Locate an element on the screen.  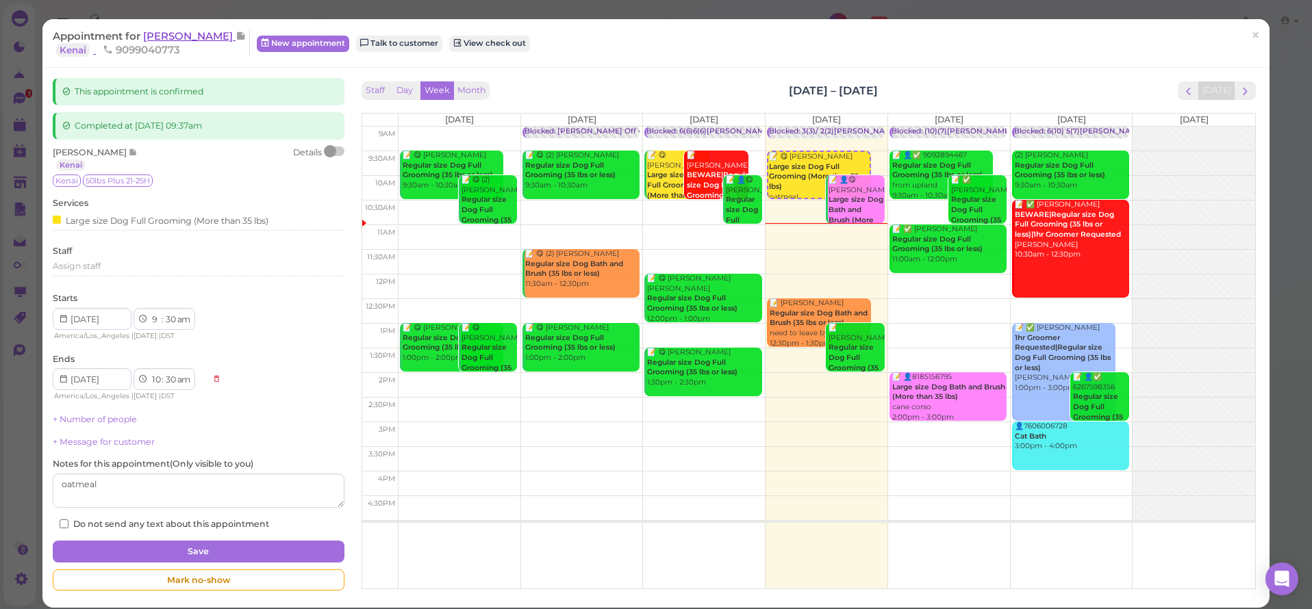
label: Services is located at coordinates (71, 203).